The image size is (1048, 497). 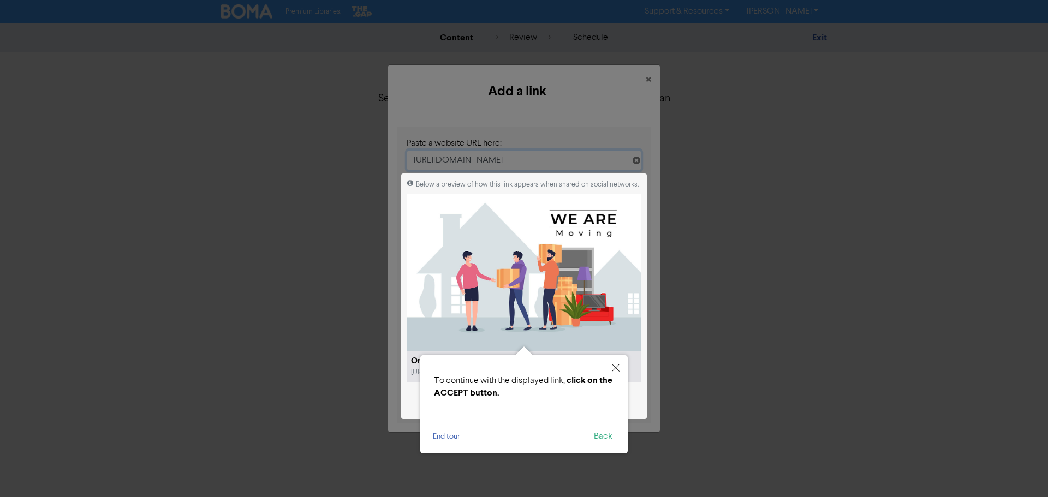 I want to click on div: Below a preview of how this link appears when shared on social networks., so click(x=524, y=184).